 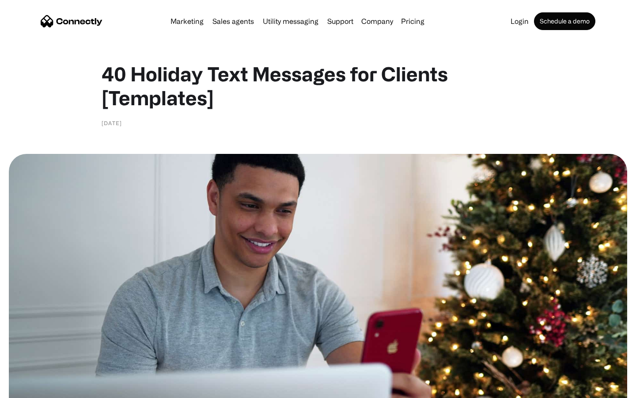 I want to click on a: Support, so click(x=340, y=21).